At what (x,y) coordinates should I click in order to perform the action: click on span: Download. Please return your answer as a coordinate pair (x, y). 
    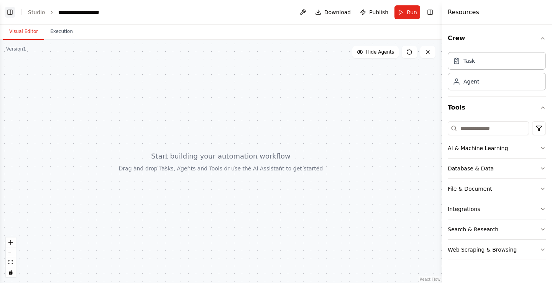
    Looking at the image, I should click on (338, 12).